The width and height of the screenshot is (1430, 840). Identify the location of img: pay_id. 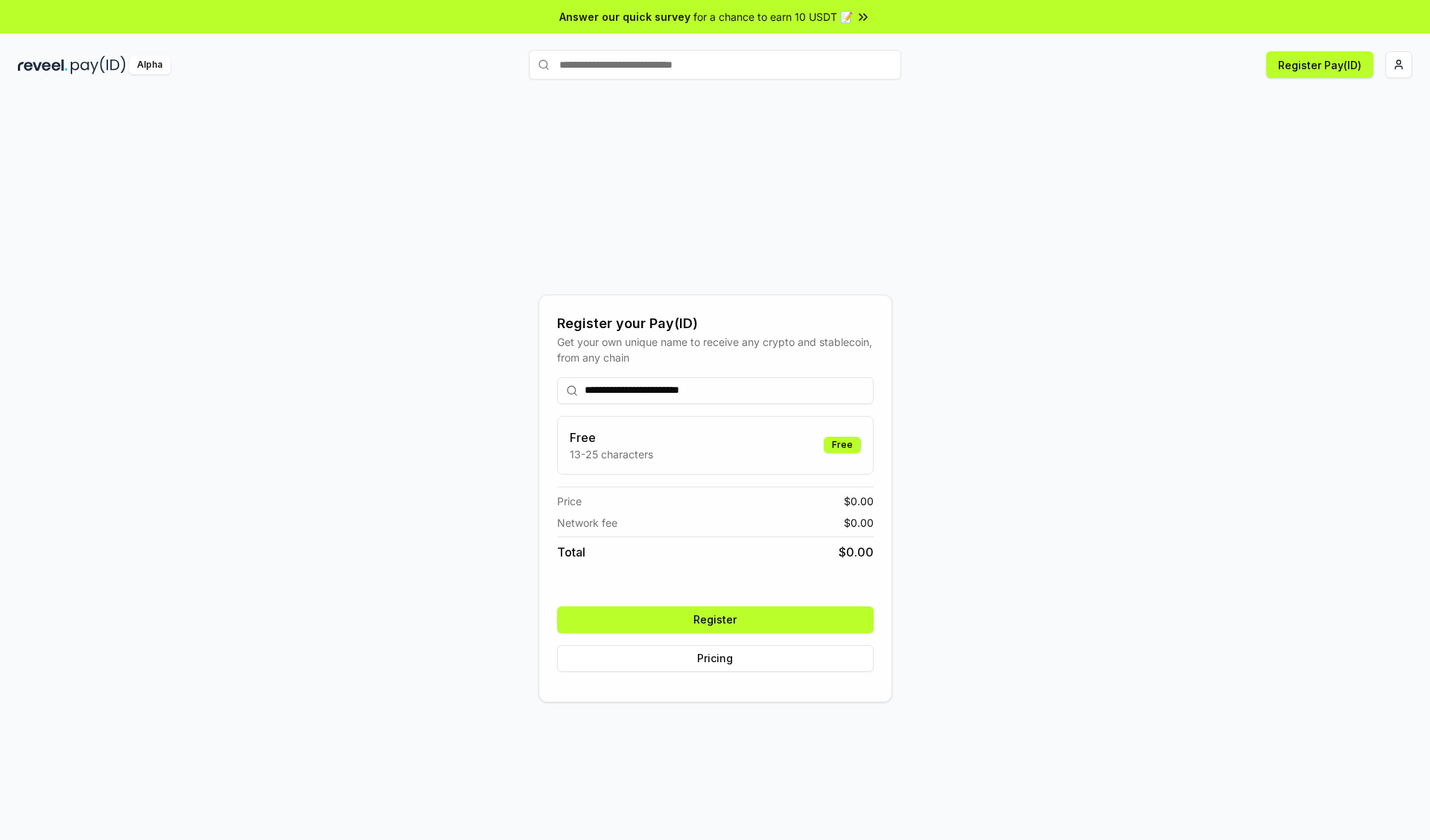
(99, 65).